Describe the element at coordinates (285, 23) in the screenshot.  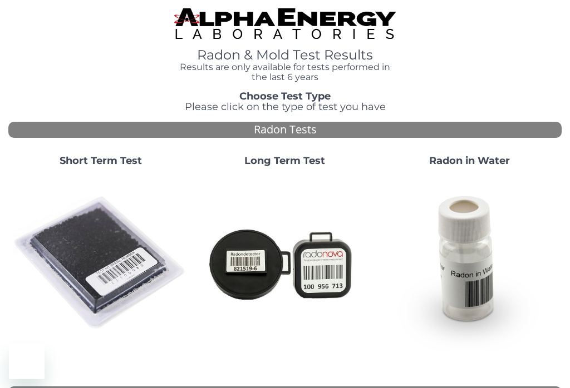
I see `img: TightCrop.jpg` at that location.